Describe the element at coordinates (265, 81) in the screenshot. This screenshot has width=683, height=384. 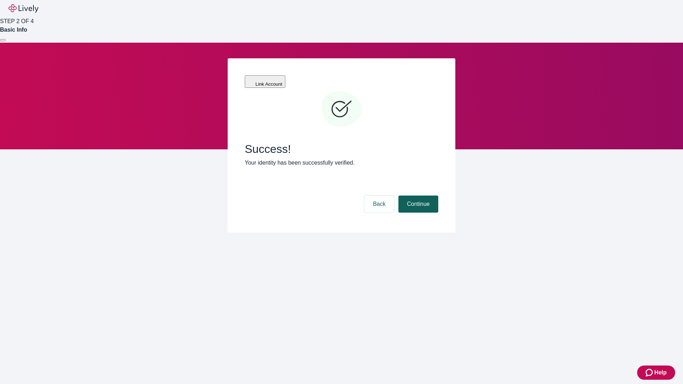
I see `button: Link Account` at that location.